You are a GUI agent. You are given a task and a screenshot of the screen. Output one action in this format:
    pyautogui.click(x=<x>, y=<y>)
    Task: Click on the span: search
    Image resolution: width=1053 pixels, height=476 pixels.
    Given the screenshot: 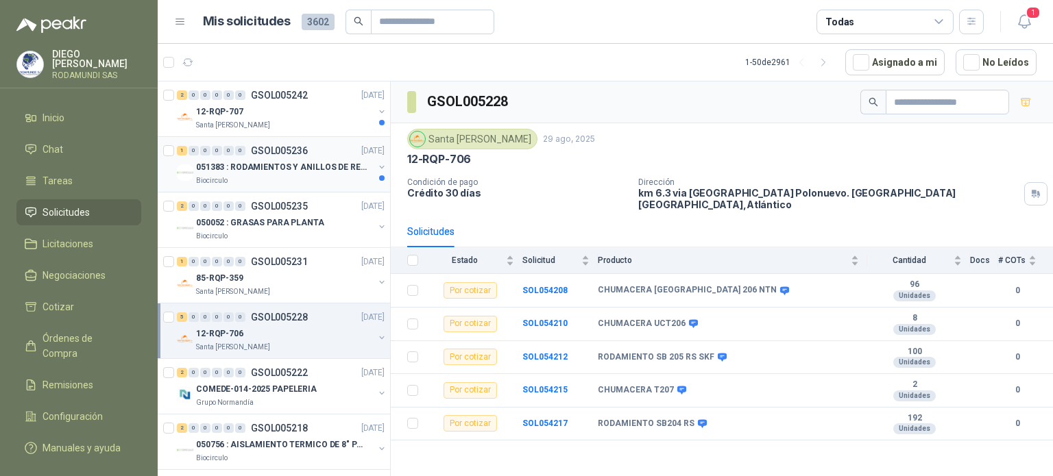 What is the action you would take?
    pyautogui.click(x=359, y=21)
    